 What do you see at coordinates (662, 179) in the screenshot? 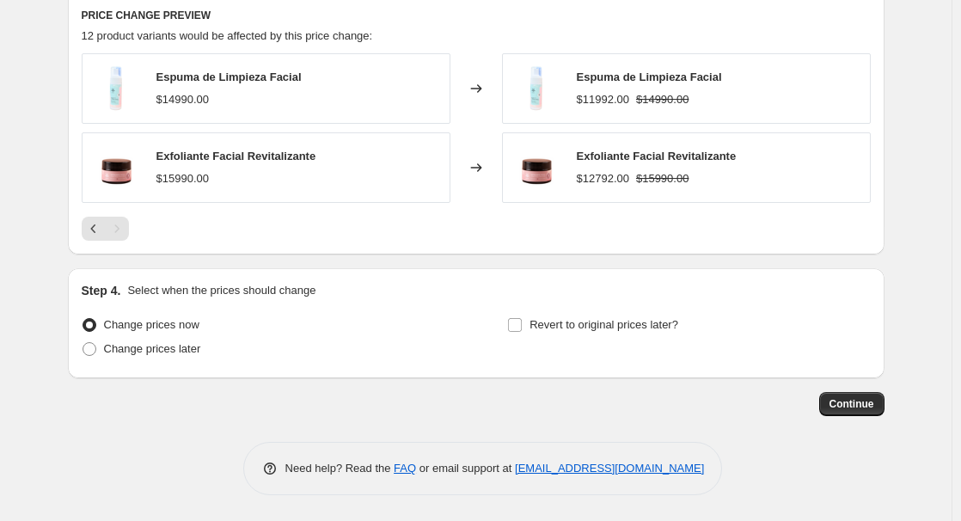
I see `strike: $15990.00` at bounding box center [662, 179].